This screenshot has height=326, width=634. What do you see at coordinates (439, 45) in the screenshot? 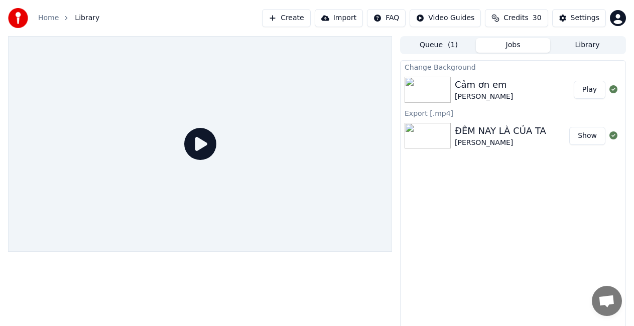
I see `button: Queue` at bounding box center [439, 45].